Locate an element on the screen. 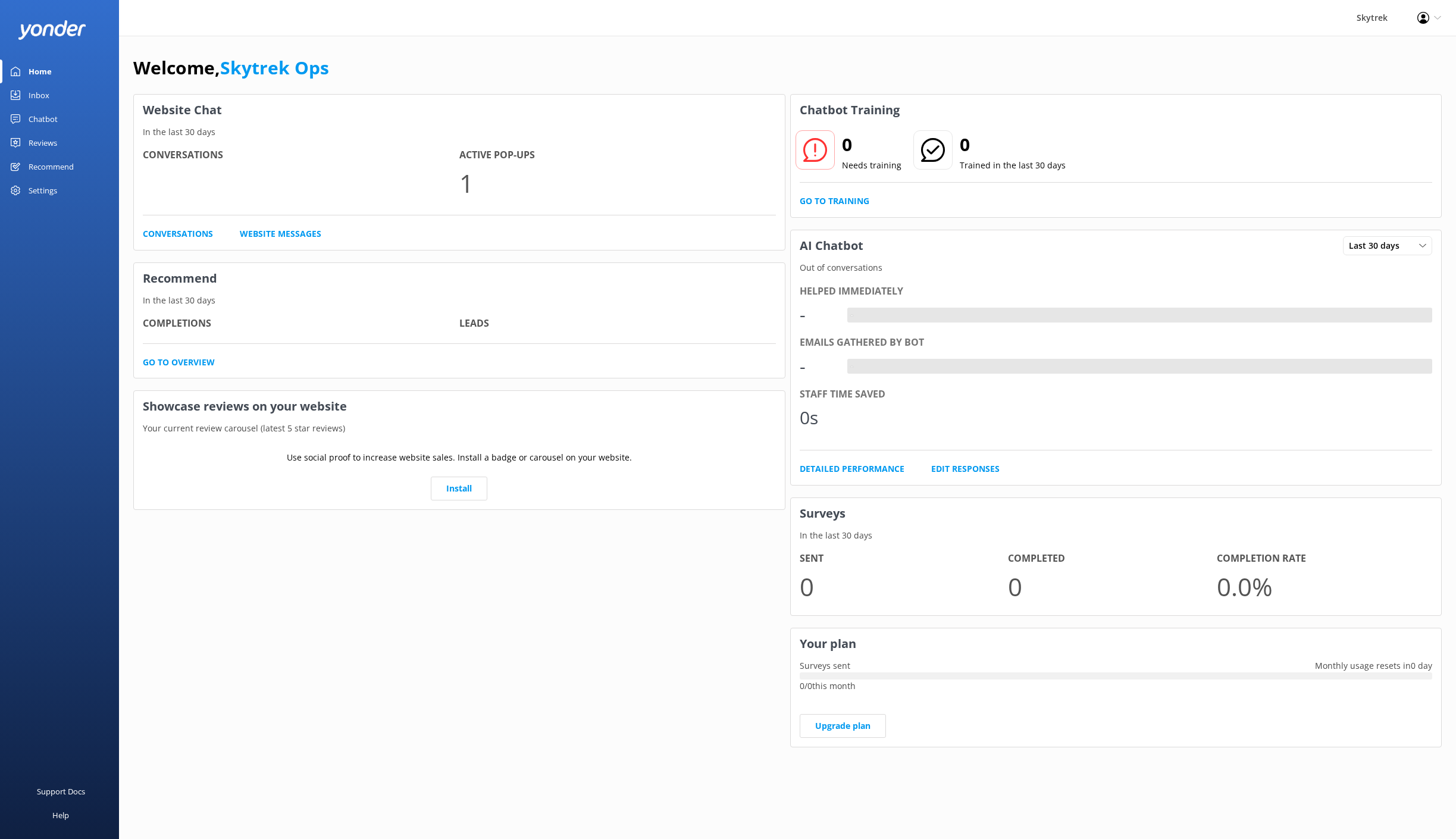  div: Inbox is located at coordinates (39, 95).